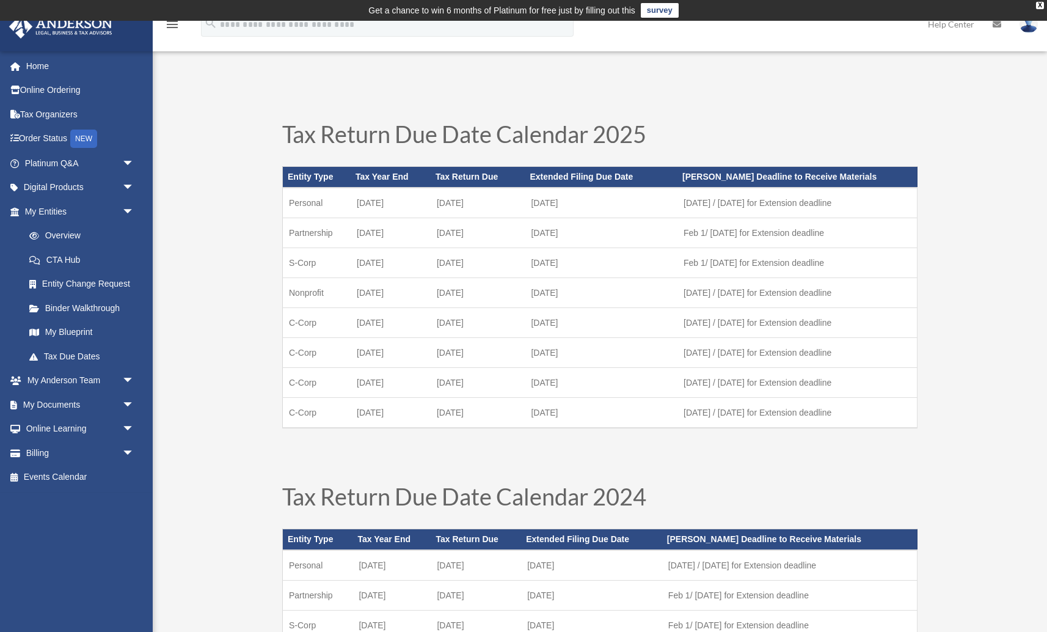 The height and width of the screenshot is (632, 1047). What do you see at coordinates (81, 405) in the screenshot?
I see `a: My Documentsarrow_drop_down` at bounding box center [81, 405].